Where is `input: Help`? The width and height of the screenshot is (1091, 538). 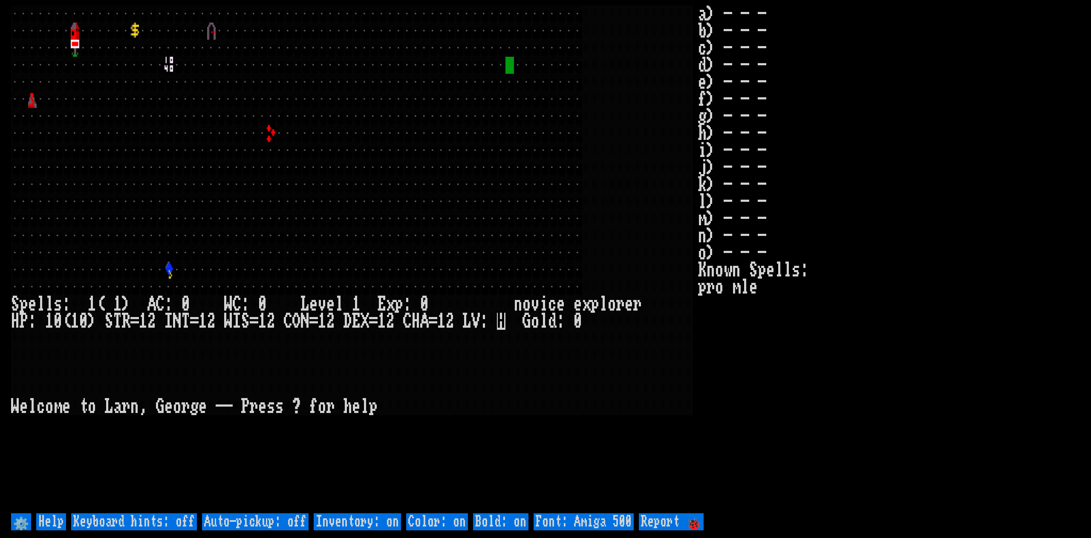
input: Help is located at coordinates (51, 521).